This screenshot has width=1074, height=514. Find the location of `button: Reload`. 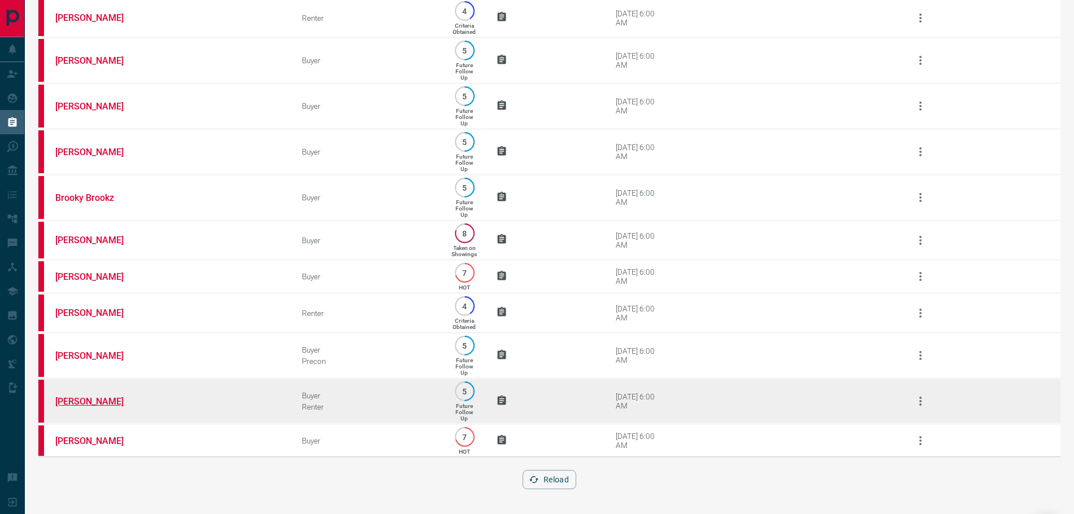

button: Reload is located at coordinates (549, 480).